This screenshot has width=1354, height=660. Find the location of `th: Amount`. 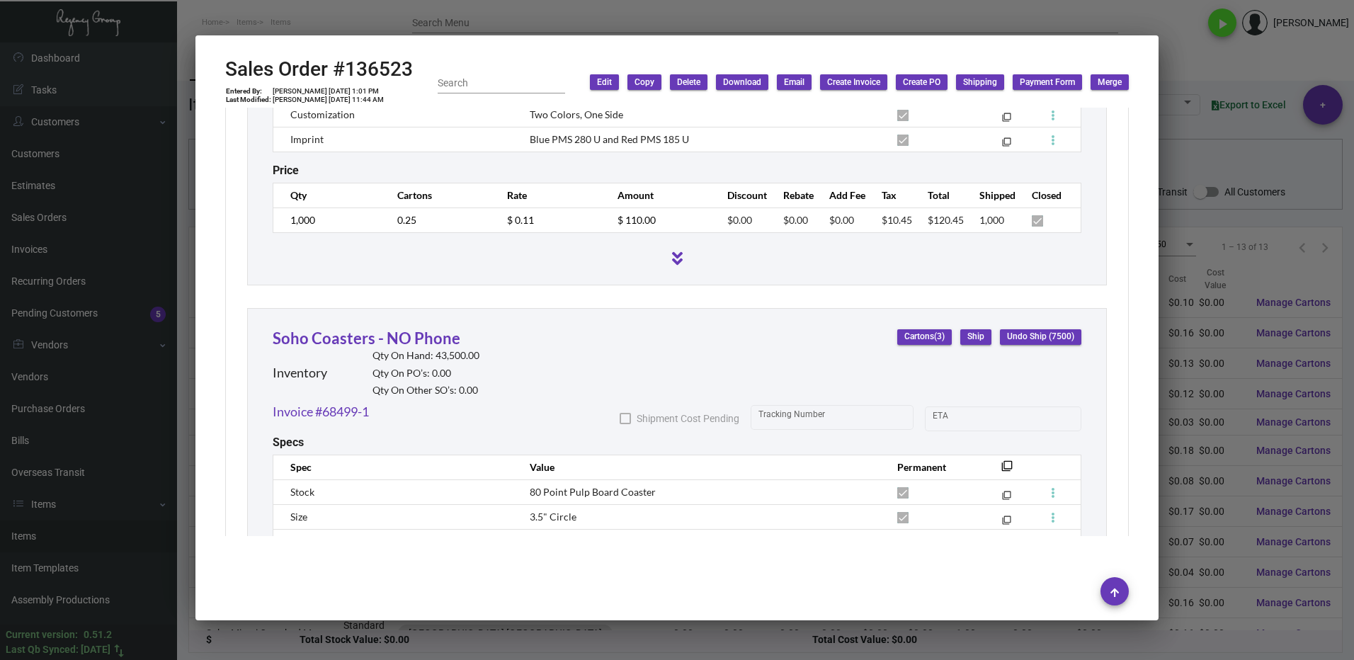

th: Amount is located at coordinates (658, 195).